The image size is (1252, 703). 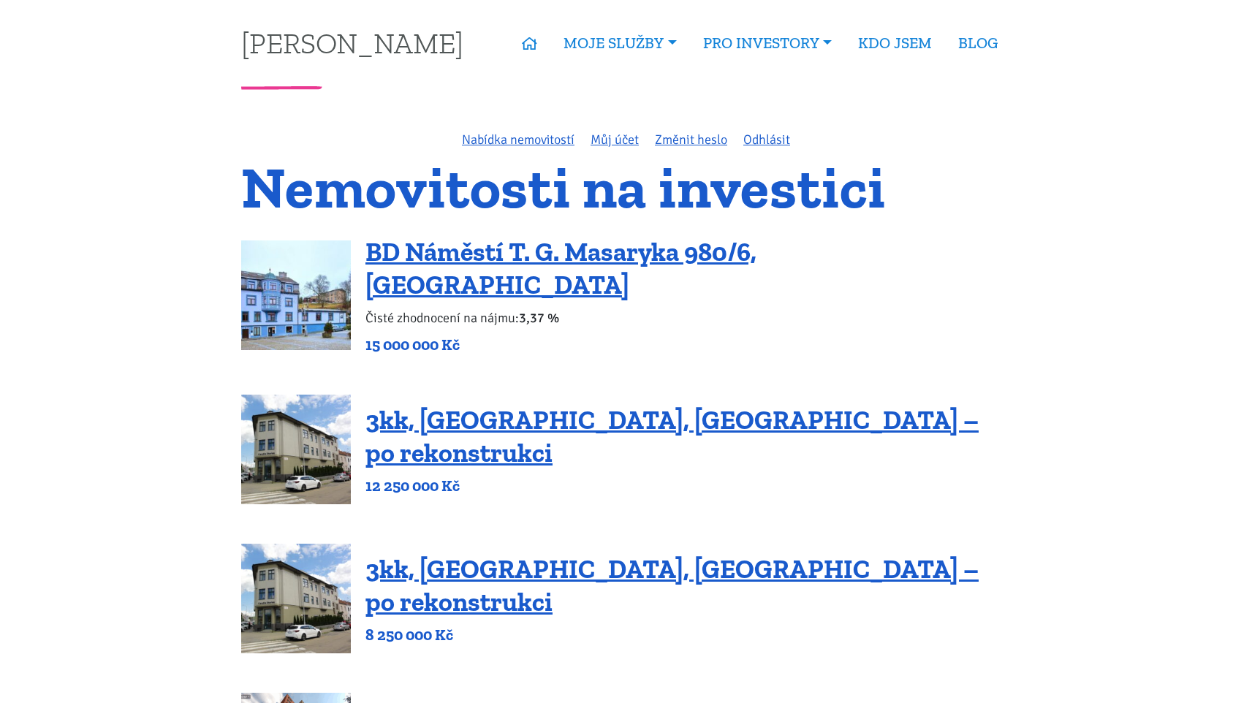 I want to click on a: KDO JSEM, so click(x=895, y=43).